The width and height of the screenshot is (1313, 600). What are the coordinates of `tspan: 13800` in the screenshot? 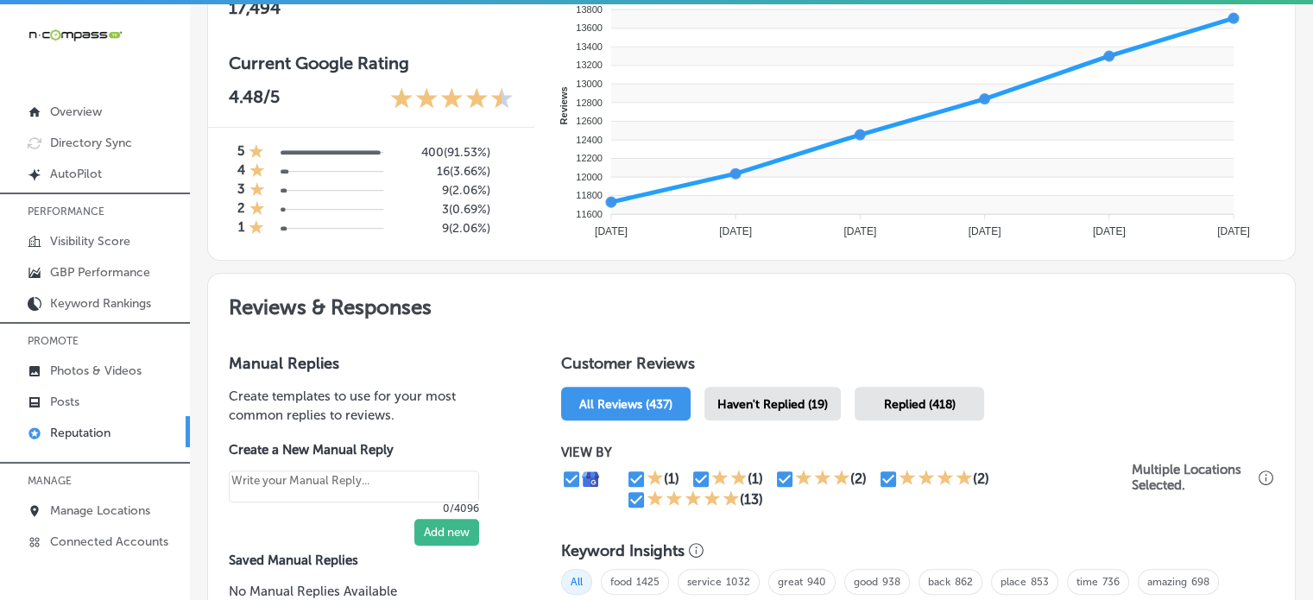 It's located at (589, 9).